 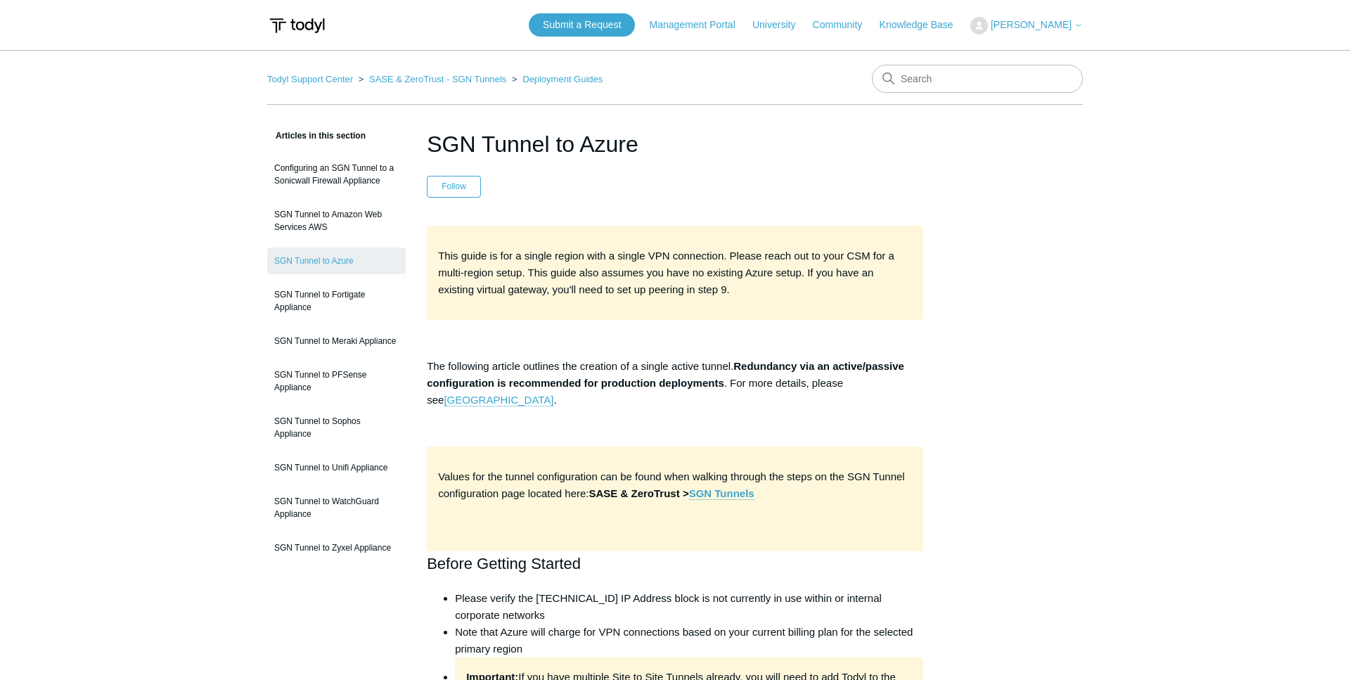 I want to click on p: Values for the tunnel configuration can be found when walking through the steps on the SGN Tunnel..., so click(x=675, y=485).